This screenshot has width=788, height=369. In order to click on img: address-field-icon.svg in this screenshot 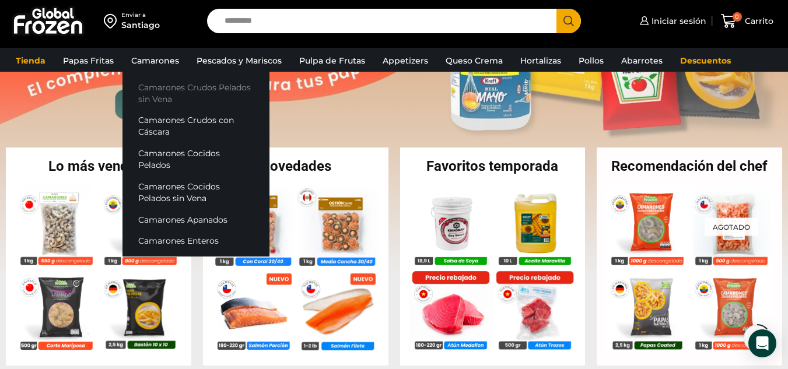, I will do `click(113, 21)`.